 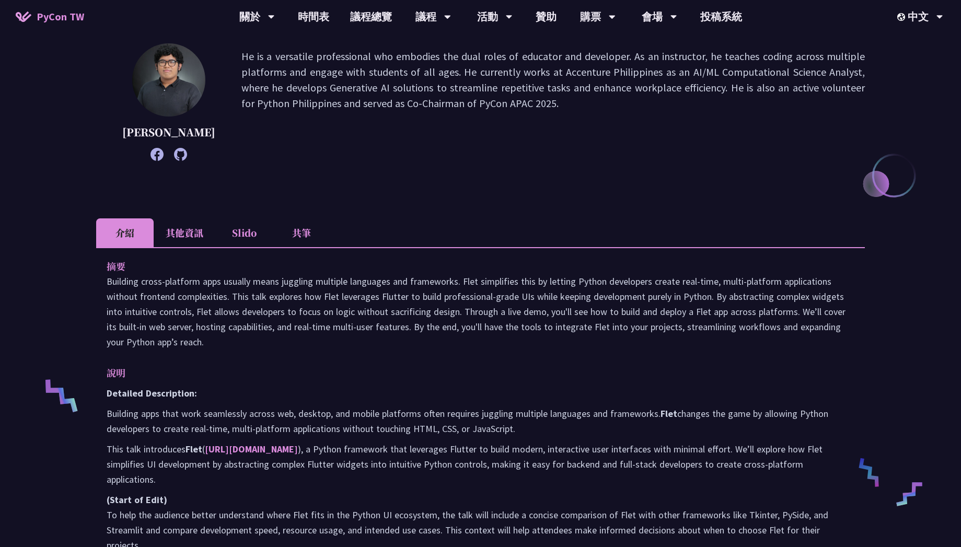 I want to click on p: 摘要, so click(x=470, y=266).